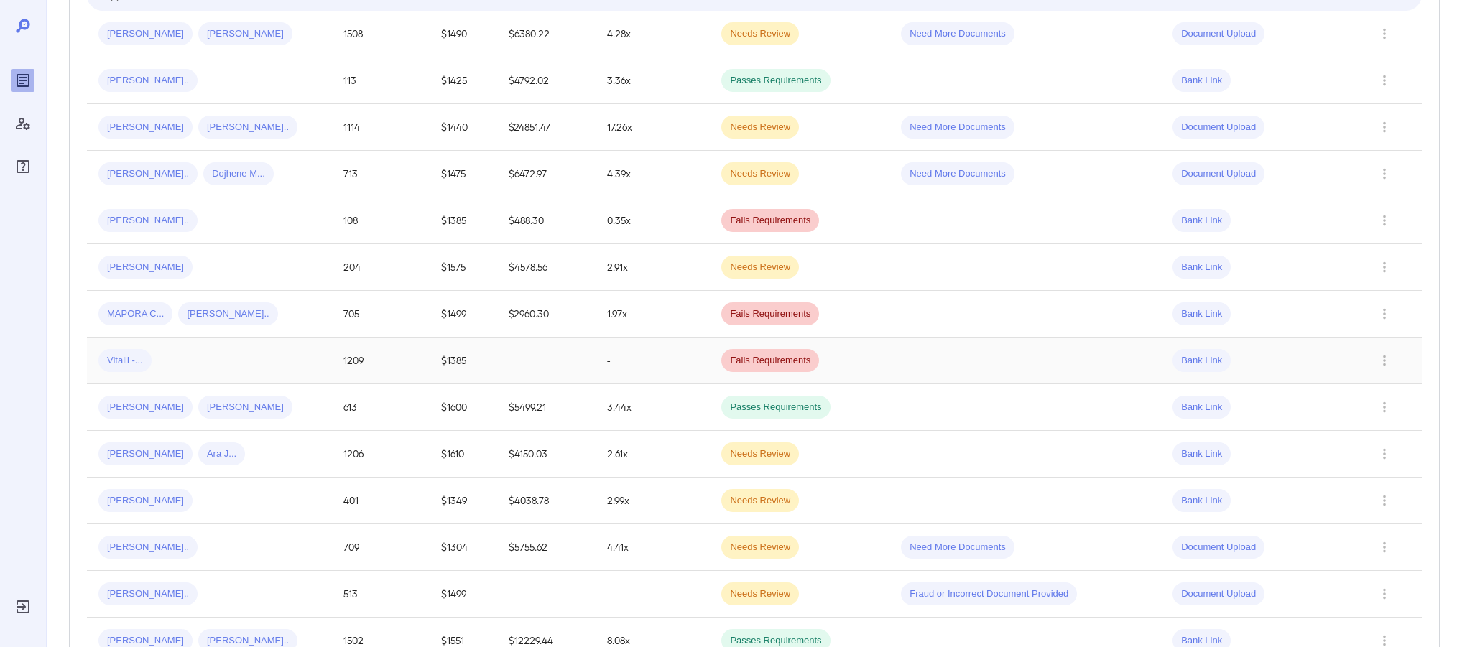 The image size is (1457, 647). Describe the element at coordinates (546, 407) in the screenshot. I see `td: $5499.21` at that location.